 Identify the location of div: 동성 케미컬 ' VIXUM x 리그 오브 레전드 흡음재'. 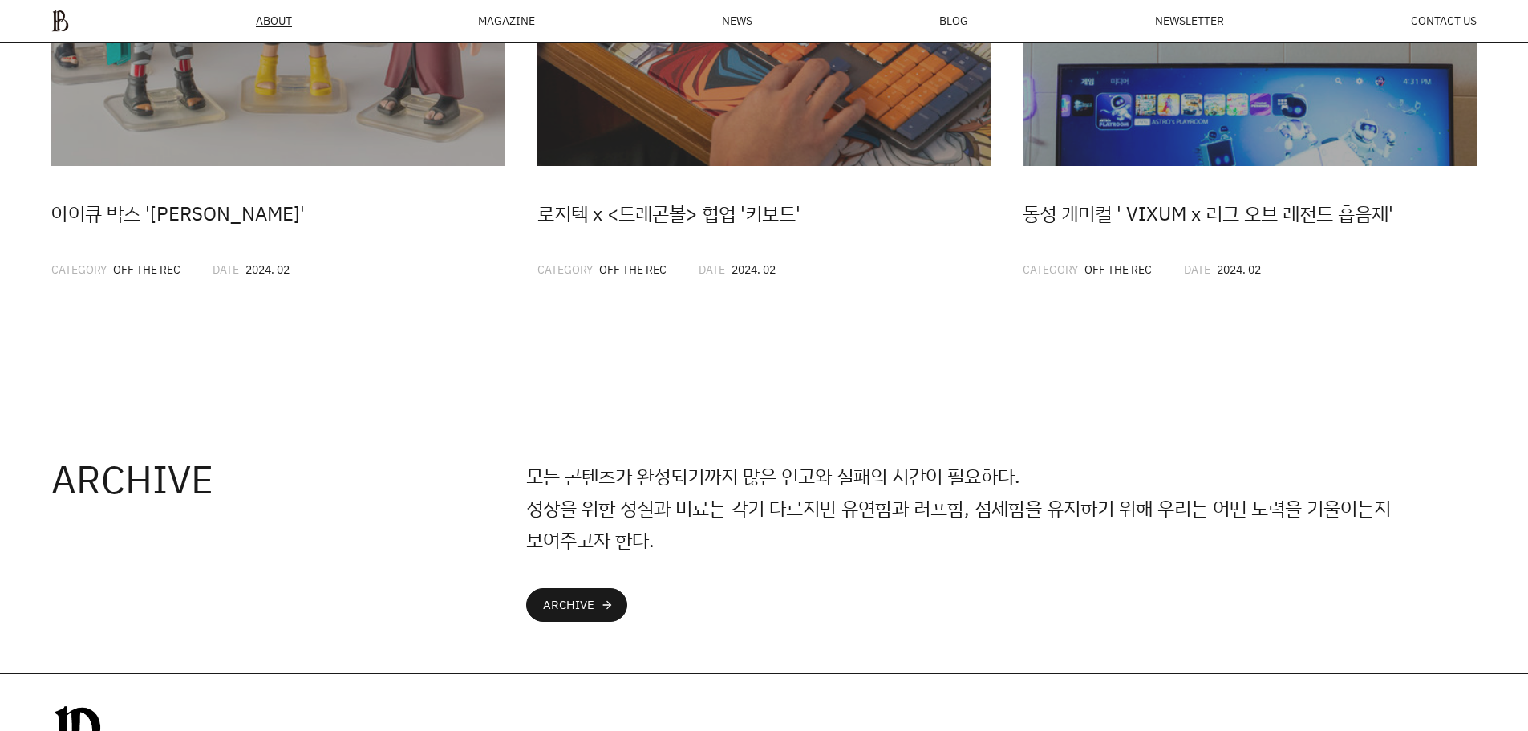
(1249, 213).